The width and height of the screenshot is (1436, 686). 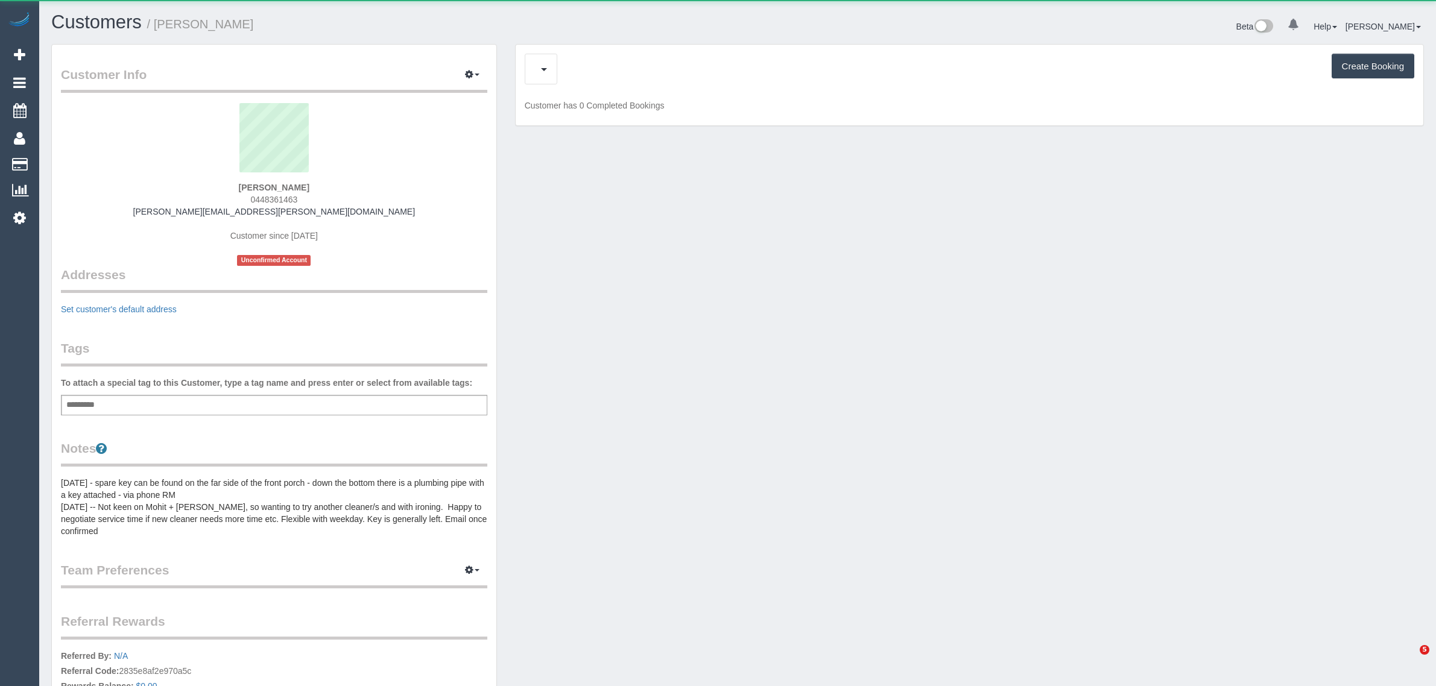 What do you see at coordinates (1425, 650) in the screenshot?
I see `span: 5` at bounding box center [1425, 650].